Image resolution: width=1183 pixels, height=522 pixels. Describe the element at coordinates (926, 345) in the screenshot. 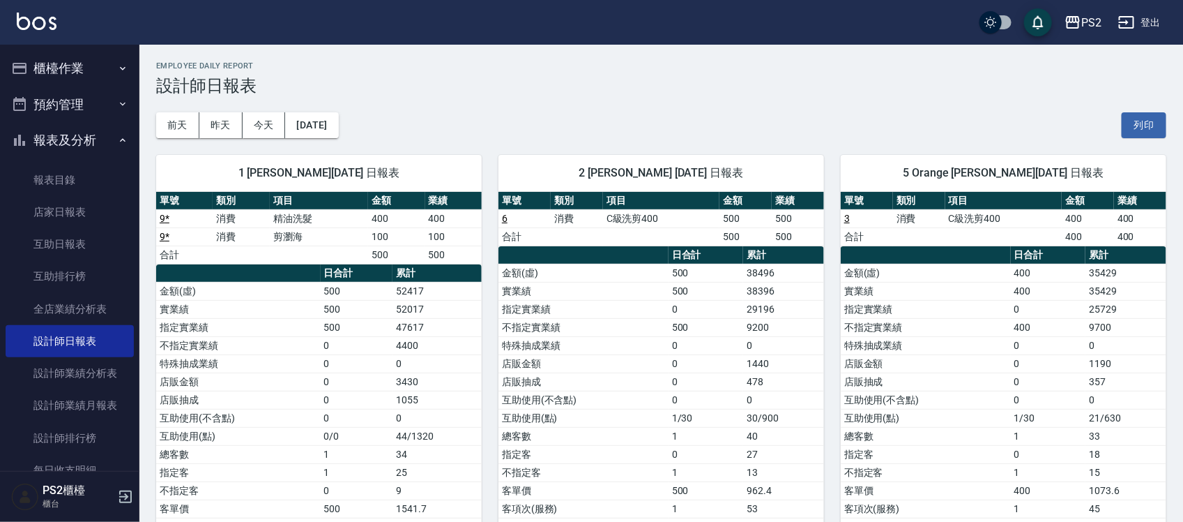

I see `td: 特殊抽成業績` at that location.